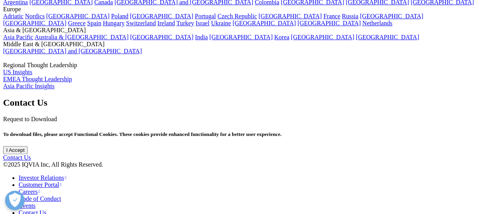 The width and height of the screenshot is (491, 214). What do you see at coordinates (15, 200) in the screenshot?
I see `button: Open Preferences` at bounding box center [15, 200].